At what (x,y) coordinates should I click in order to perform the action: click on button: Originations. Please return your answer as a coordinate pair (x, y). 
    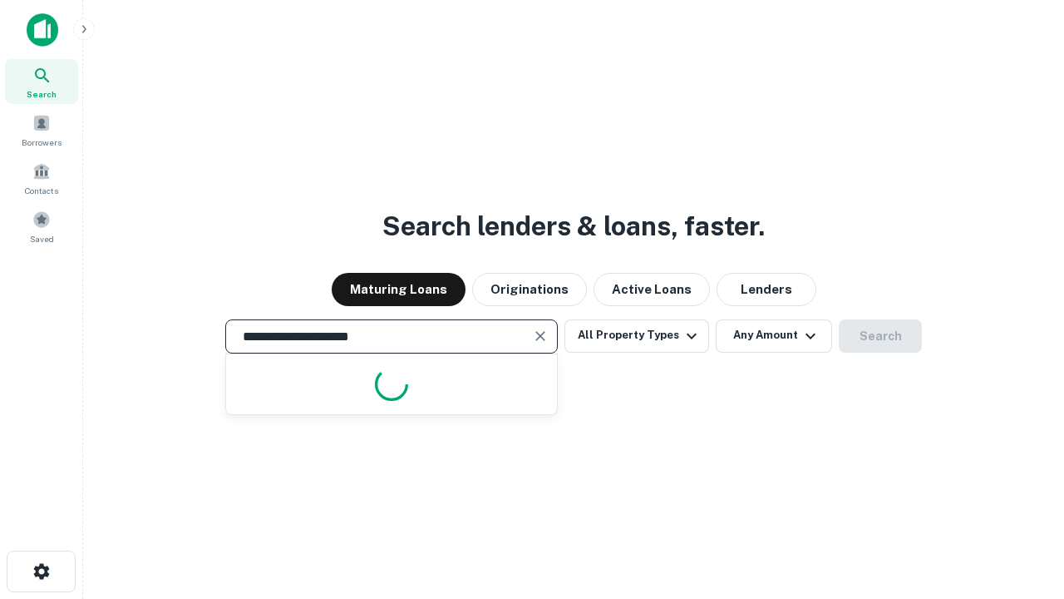
    Looking at the image, I should click on (530, 289).